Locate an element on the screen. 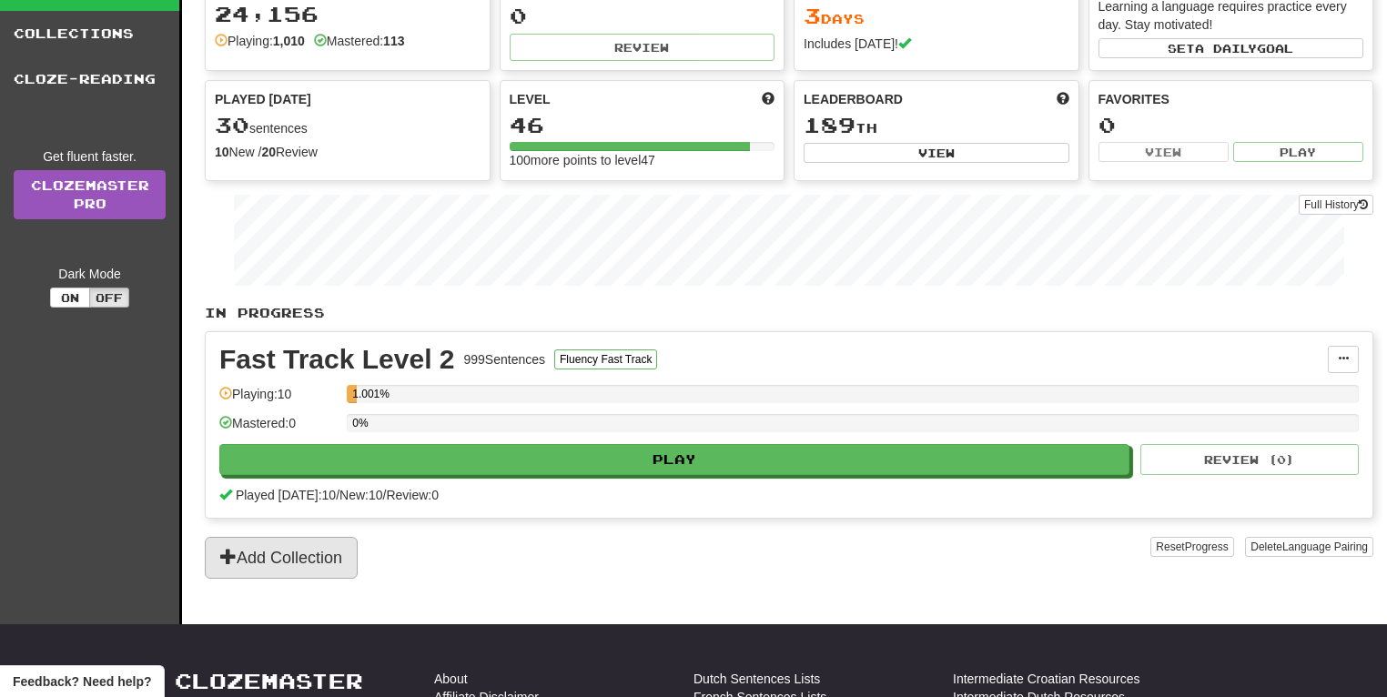  button: Review is located at coordinates (643, 47).